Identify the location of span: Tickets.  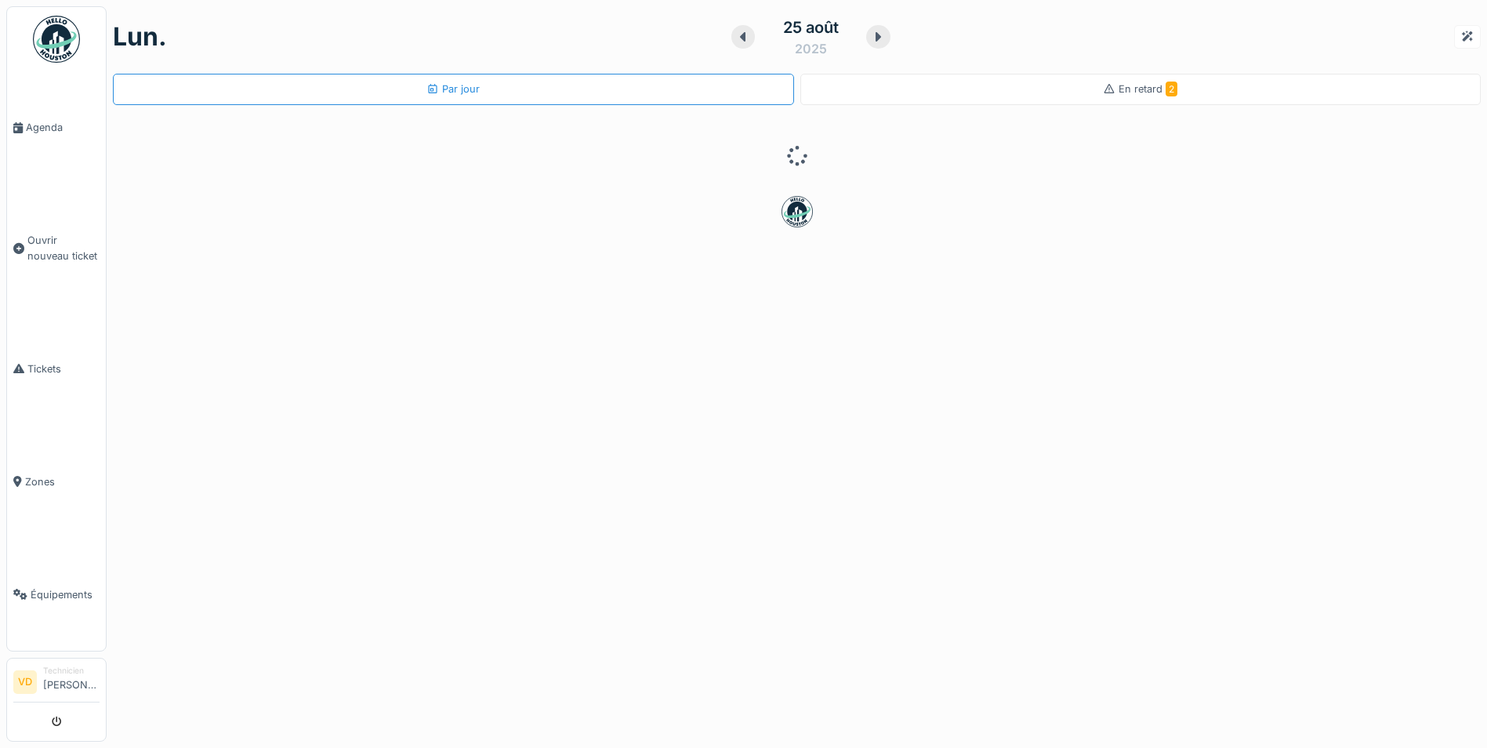
(64, 369).